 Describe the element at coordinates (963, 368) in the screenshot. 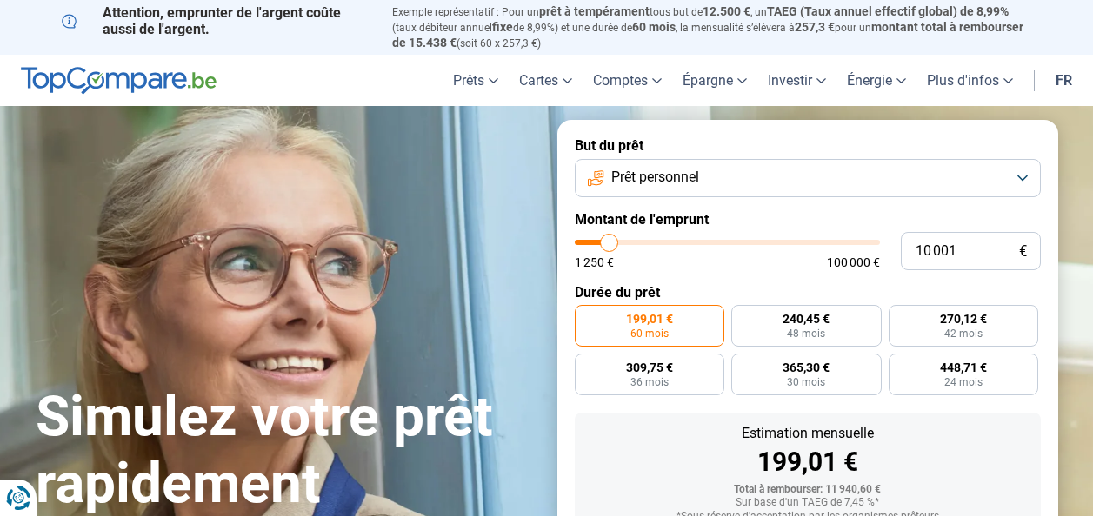

I see `span: 448,71 €` at that location.